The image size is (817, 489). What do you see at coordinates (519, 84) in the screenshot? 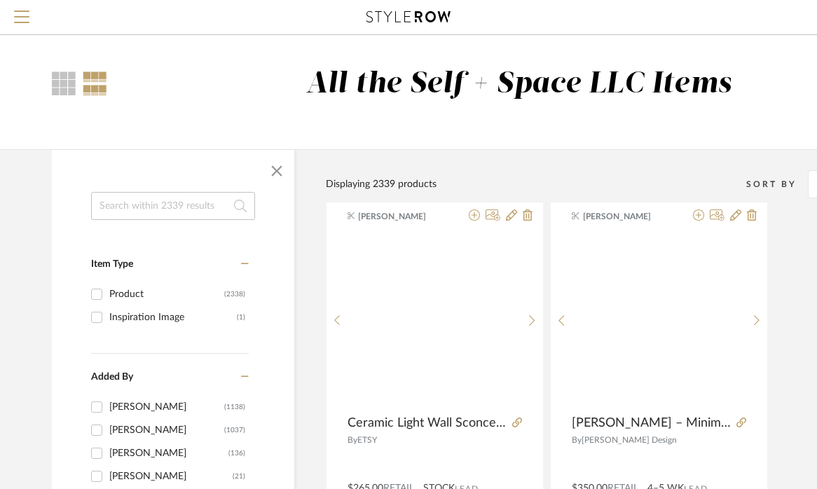
I see `div: All the Self + Space LLC Items` at bounding box center [519, 84].